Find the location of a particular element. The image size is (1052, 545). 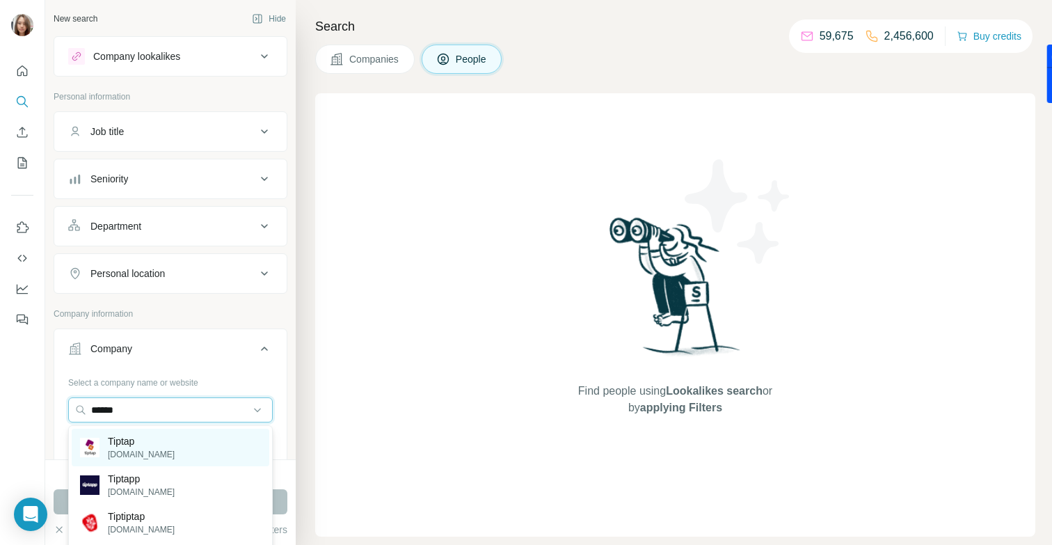

button: Quick start is located at coordinates (22, 71).